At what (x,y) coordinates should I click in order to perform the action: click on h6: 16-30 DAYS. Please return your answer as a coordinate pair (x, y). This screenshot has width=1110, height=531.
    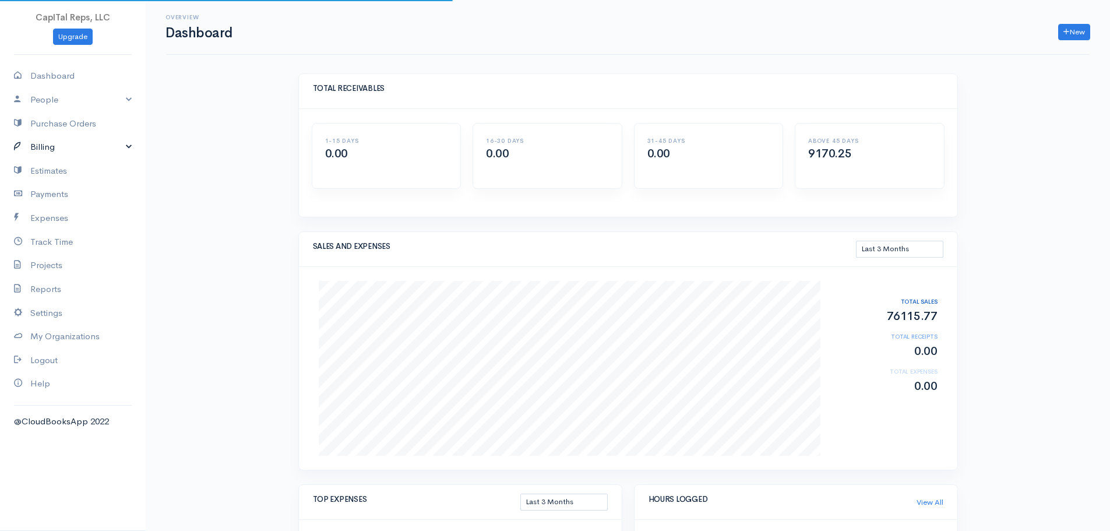
    Looking at the image, I should click on (547, 140).